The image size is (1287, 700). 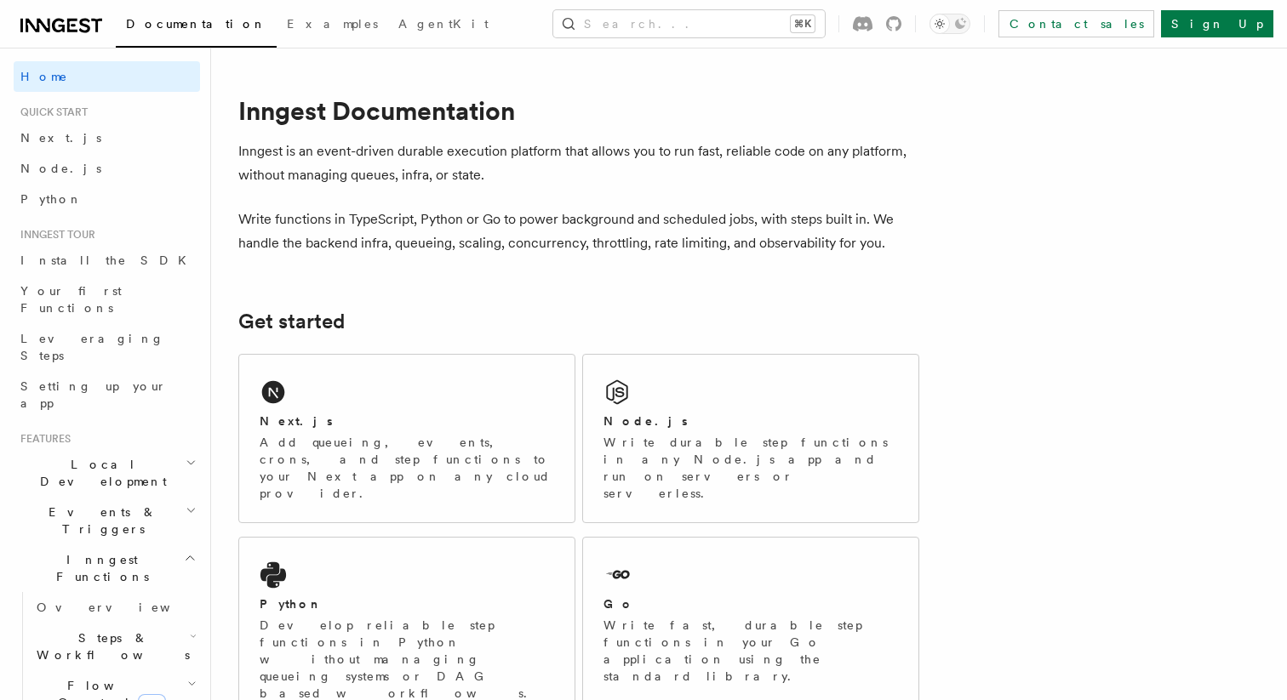 What do you see at coordinates (750, 438) in the screenshot?
I see `a: Node.jsWrite durable step functions in any Node.js app and run on servers or serverless.` at bounding box center [750, 438].